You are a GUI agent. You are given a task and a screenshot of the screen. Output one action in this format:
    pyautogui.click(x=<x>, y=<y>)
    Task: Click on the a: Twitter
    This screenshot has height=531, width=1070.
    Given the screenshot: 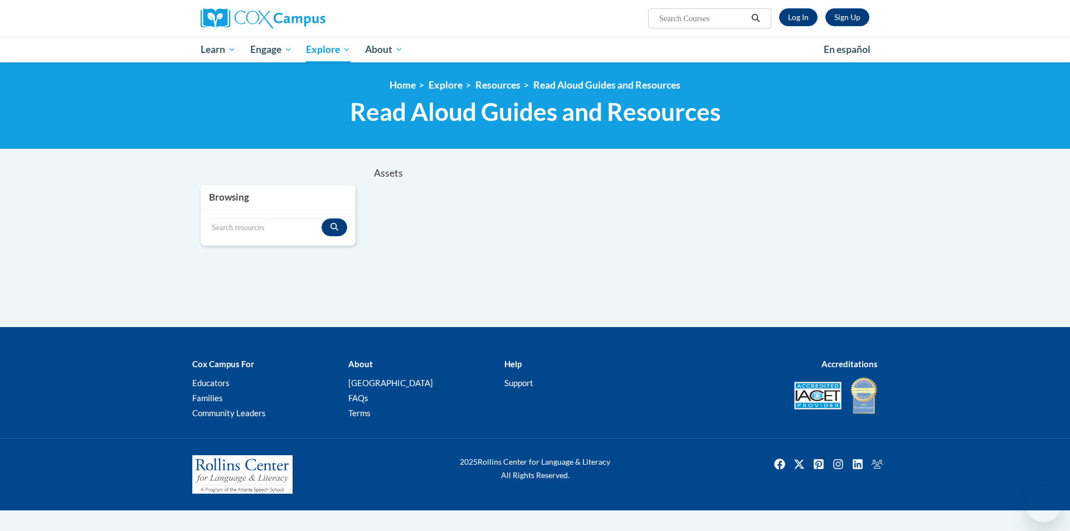 What is the action you would take?
    pyautogui.click(x=799, y=464)
    